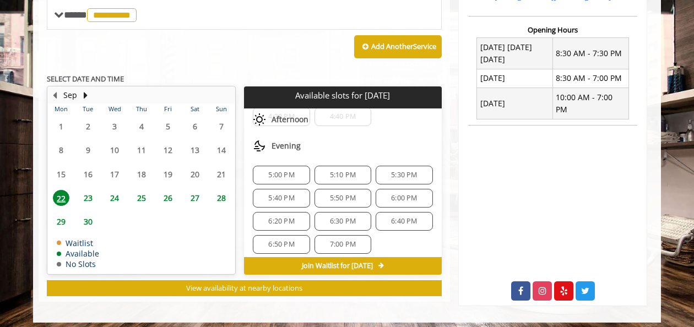 This screenshot has height=327, width=694. Describe the element at coordinates (85, 95) in the screenshot. I see `button: Next Month` at that location.